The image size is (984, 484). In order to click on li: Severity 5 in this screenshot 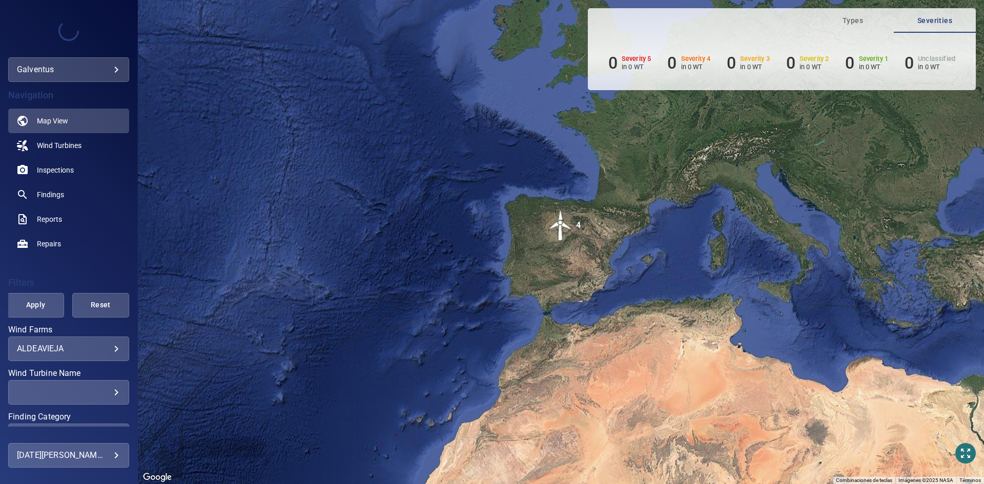, I will do `click(630, 63)`.